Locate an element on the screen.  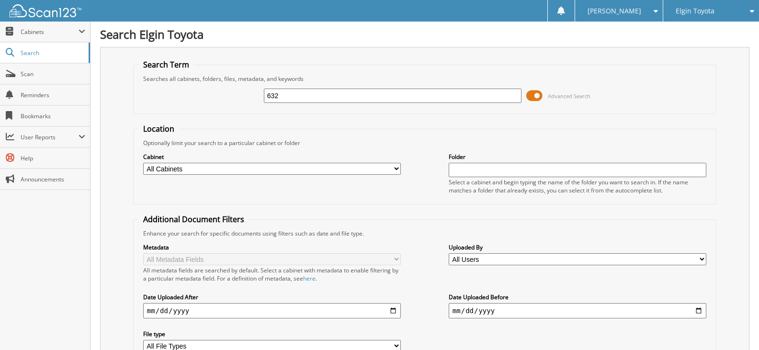
div: Enhance your search for specific documents using filters such as date and file type. is located at coordinates (425, 233).